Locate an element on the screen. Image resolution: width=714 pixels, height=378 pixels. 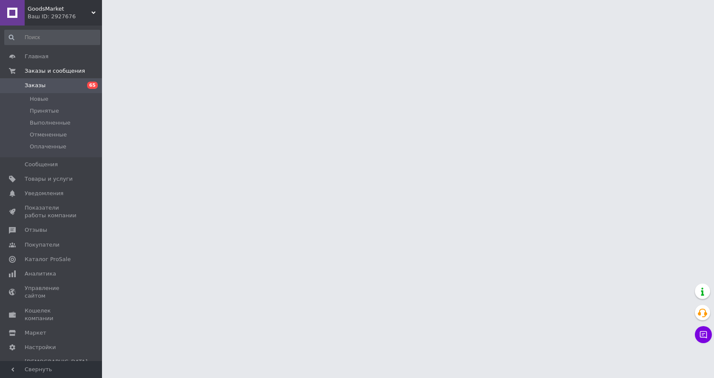
input: Поиск is located at coordinates (52, 37).